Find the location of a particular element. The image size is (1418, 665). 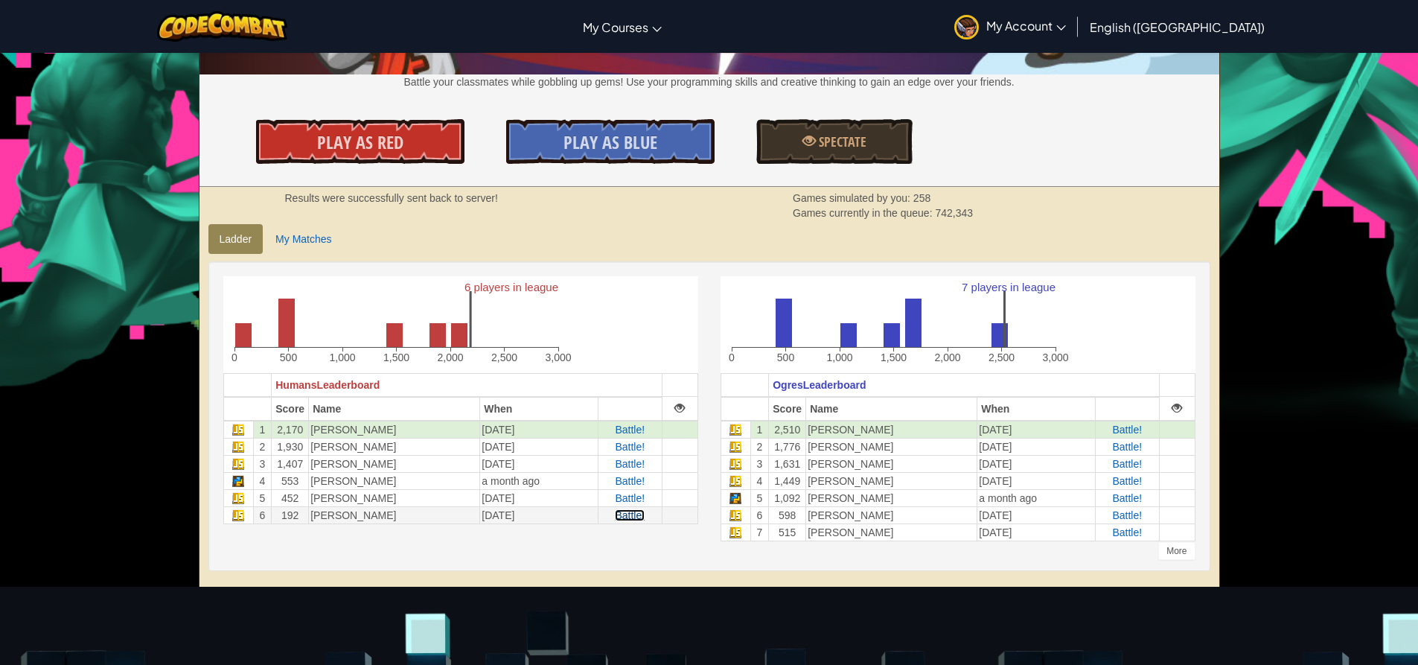

span: My Courses is located at coordinates (615, 27).